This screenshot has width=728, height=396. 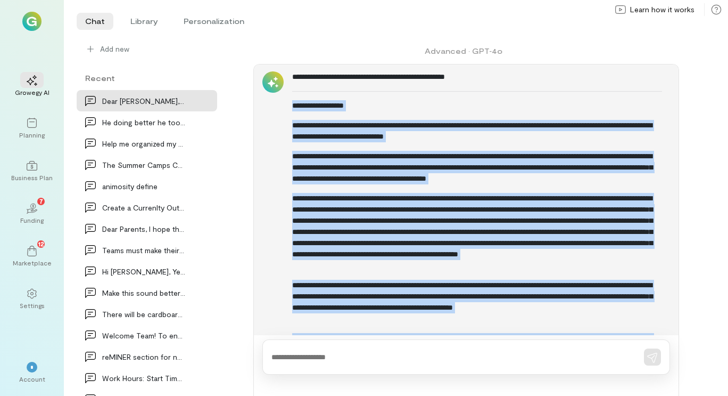 I want to click on span: Add new, so click(x=114, y=49).